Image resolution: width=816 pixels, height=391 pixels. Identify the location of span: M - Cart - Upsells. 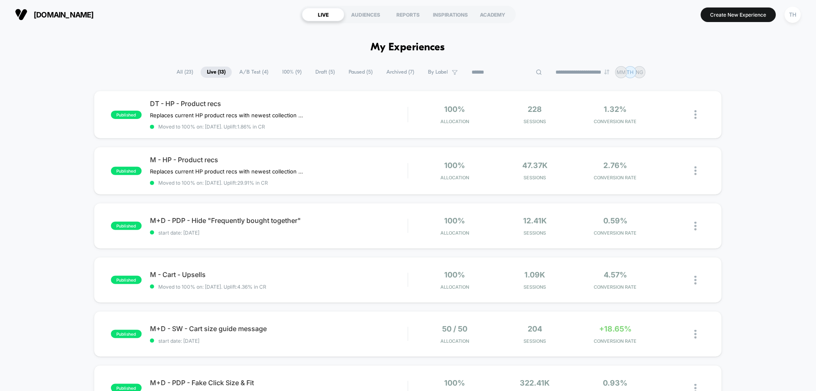
(279, 274).